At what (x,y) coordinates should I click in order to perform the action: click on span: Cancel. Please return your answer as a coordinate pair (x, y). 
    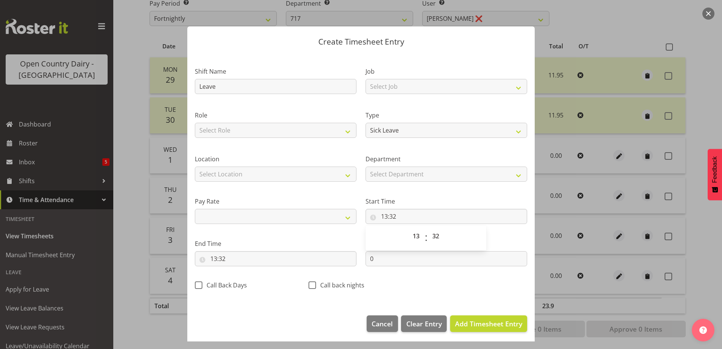
    Looking at the image, I should click on (382, 323).